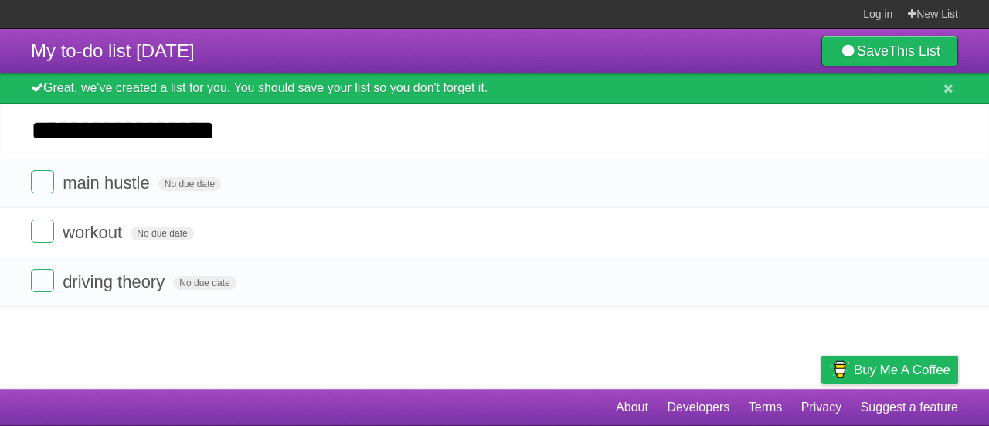 The height and width of the screenshot is (426, 989). What do you see at coordinates (910, 407) in the screenshot?
I see `a: Suggest a feature` at bounding box center [910, 407].